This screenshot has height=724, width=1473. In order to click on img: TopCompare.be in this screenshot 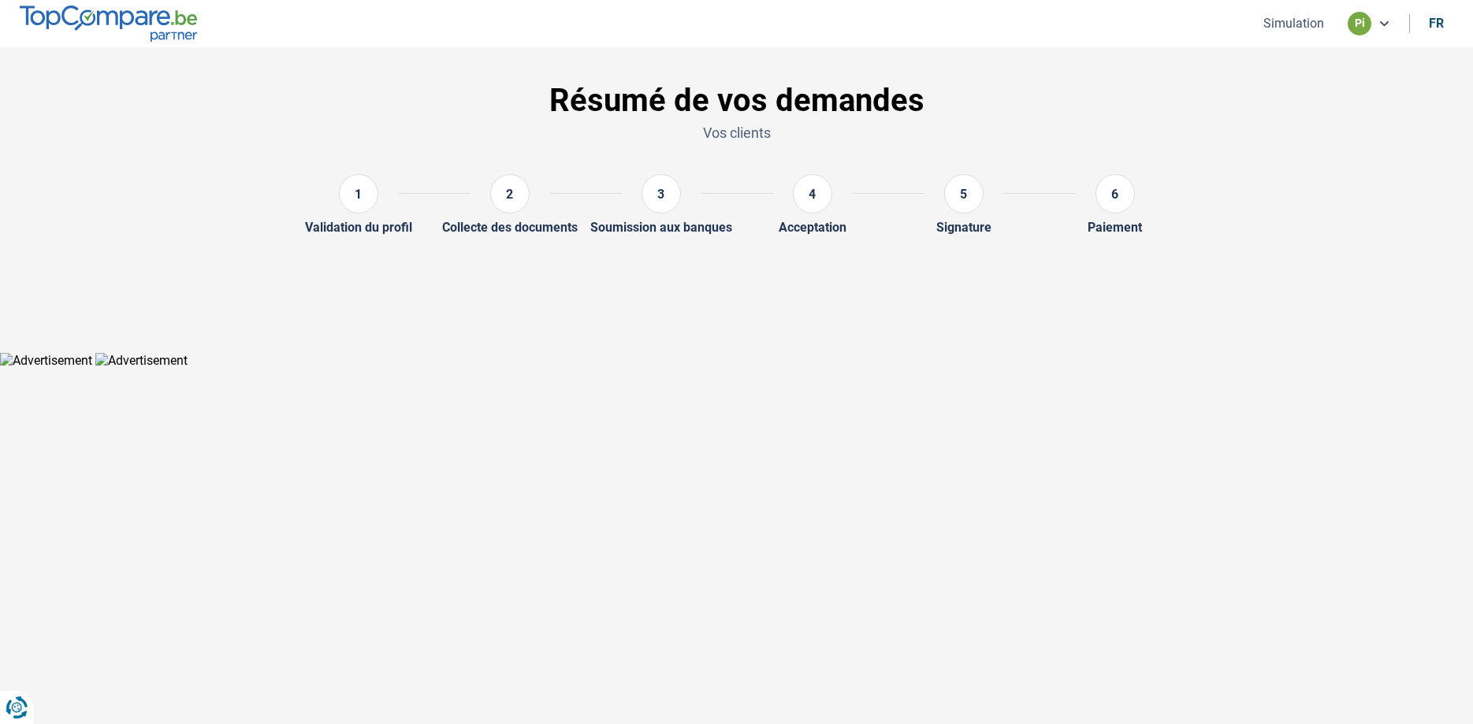, I will do `click(108, 23)`.